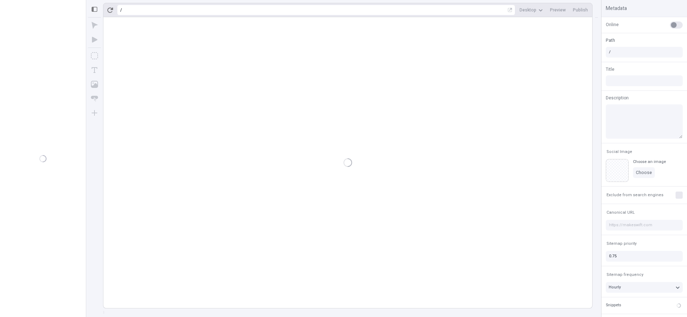  Describe the element at coordinates (615, 287) in the screenshot. I see `span: Hourly` at that location.